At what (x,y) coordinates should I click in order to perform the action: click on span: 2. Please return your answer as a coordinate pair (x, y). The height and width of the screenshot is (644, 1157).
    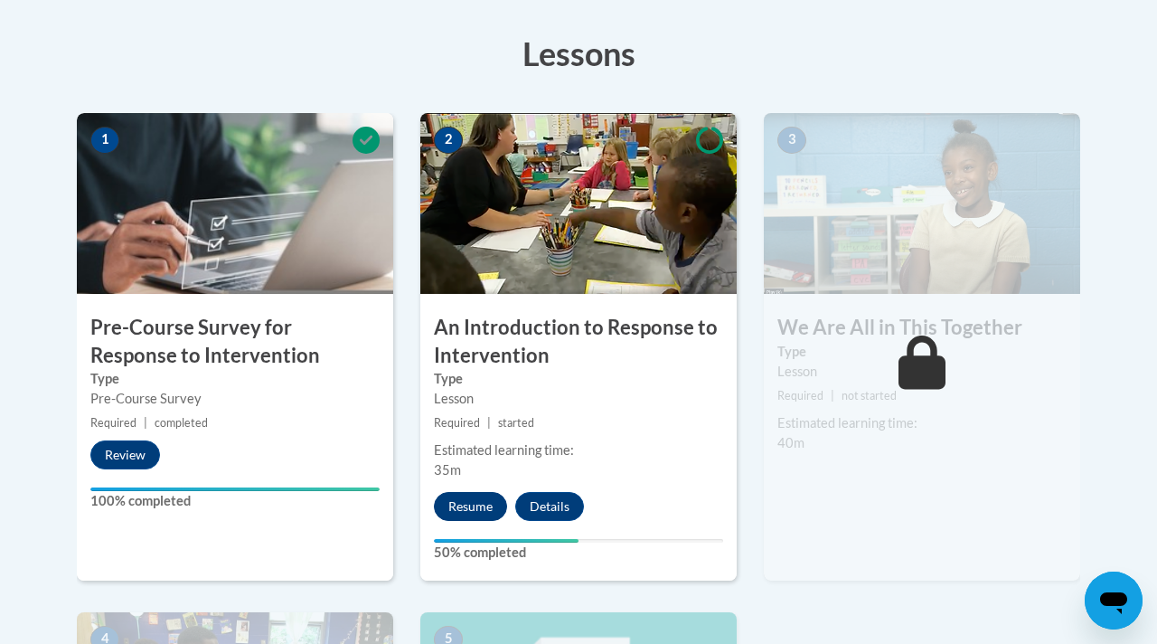
    Looking at the image, I should click on (448, 140).